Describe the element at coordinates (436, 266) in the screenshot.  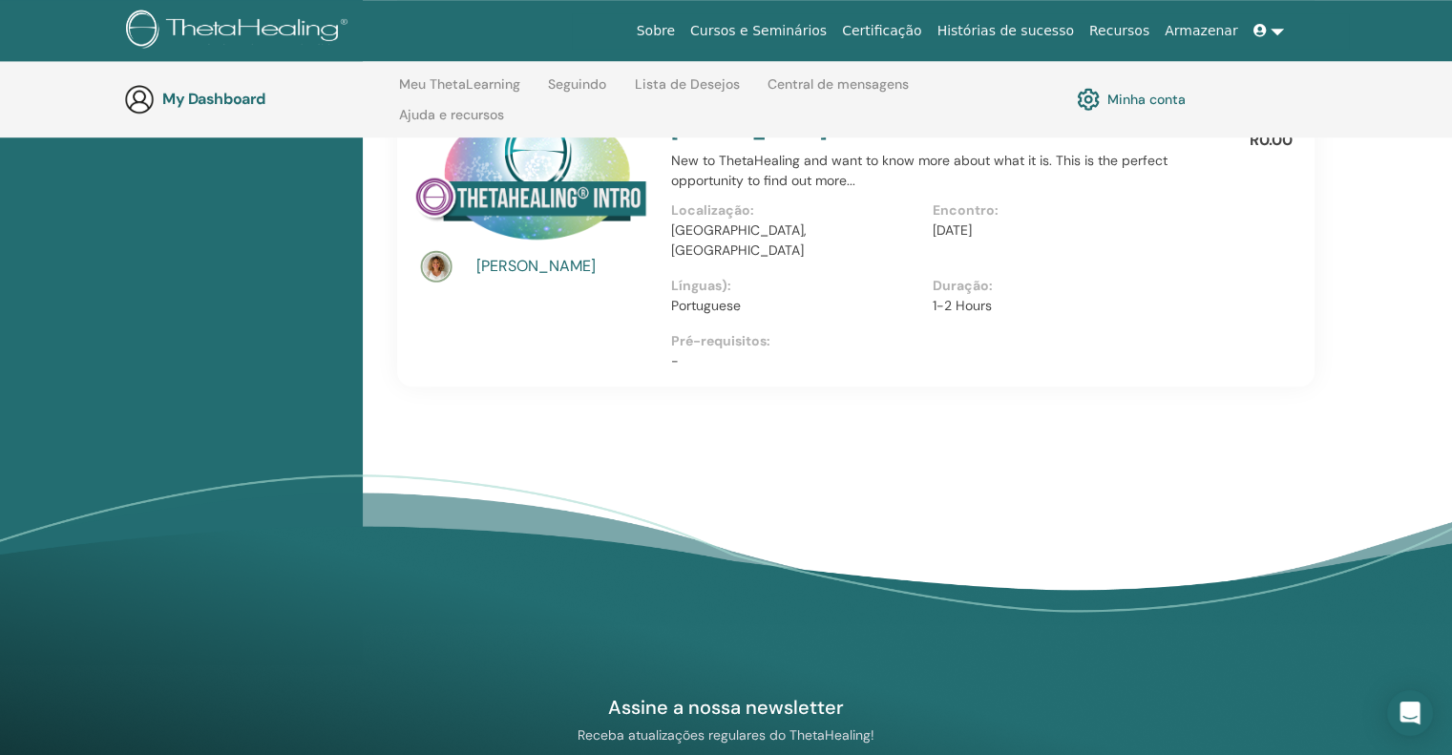
I see `img: default.jpg` at that location.